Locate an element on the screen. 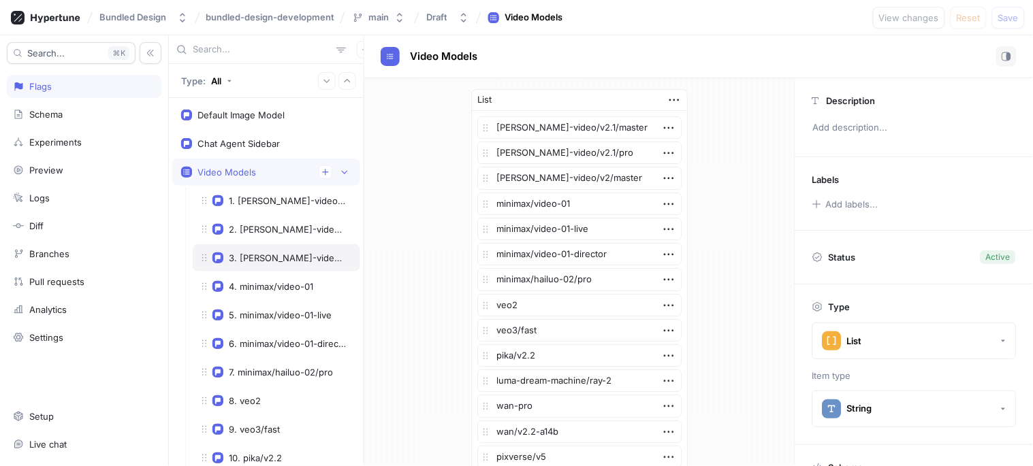  div: String is located at coordinates (859, 409).